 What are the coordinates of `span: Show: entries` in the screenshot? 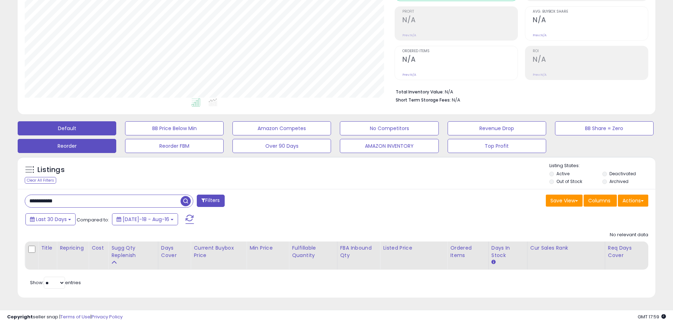 It's located at (55, 283).